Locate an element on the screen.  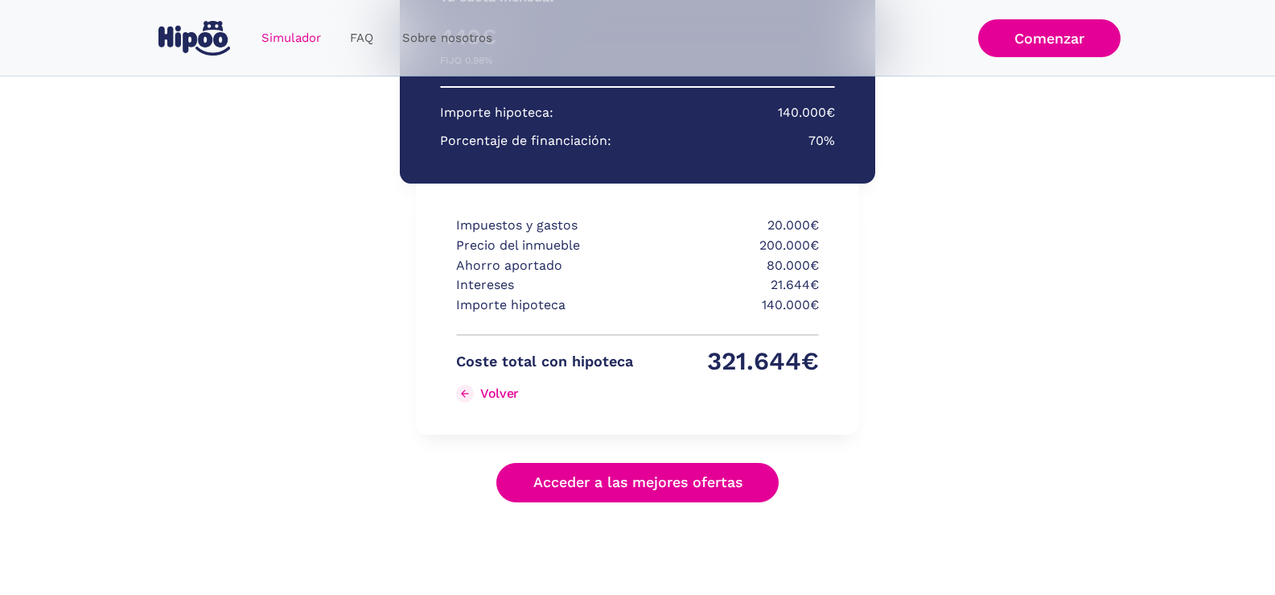
a: FAQ is located at coordinates (361, 38).